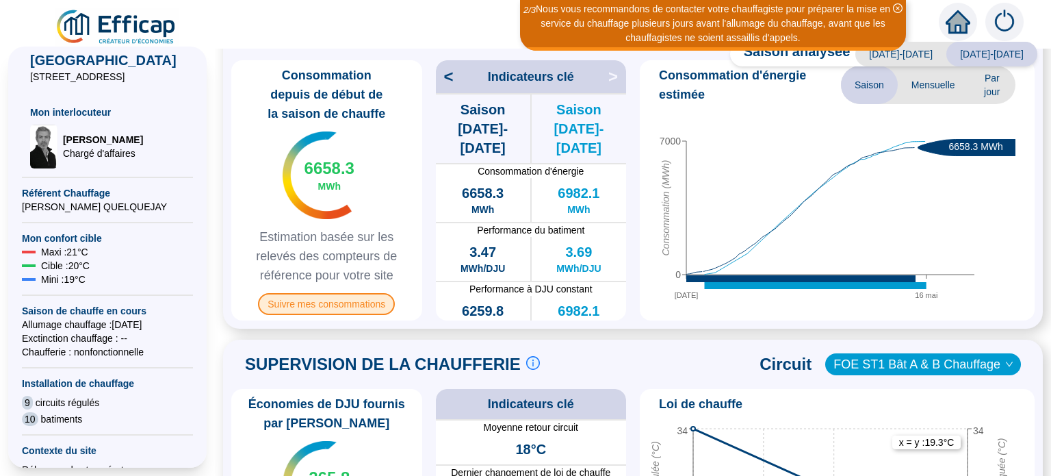  I want to click on span: 3.47, so click(482, 252).